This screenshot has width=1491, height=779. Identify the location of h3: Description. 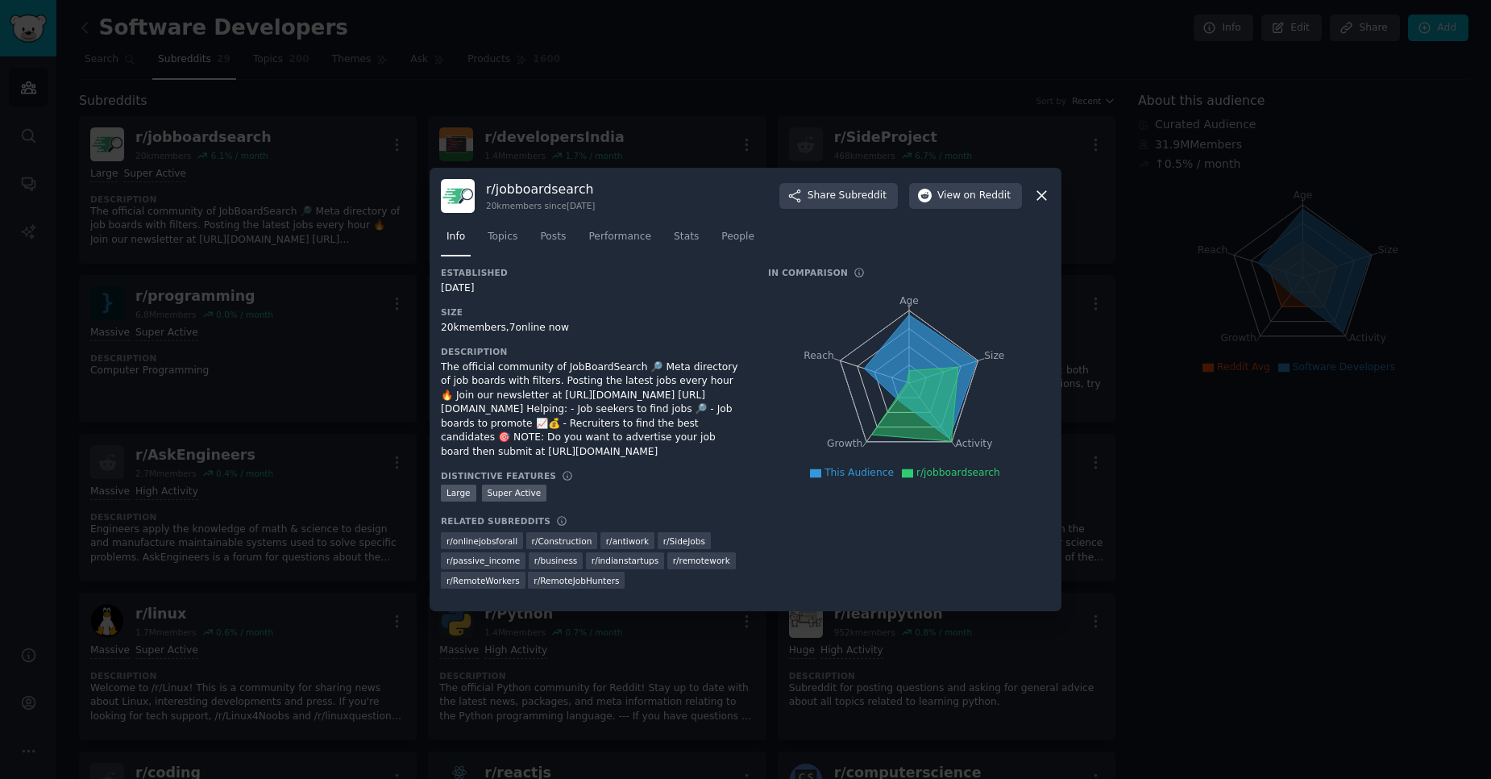
(593, 351).